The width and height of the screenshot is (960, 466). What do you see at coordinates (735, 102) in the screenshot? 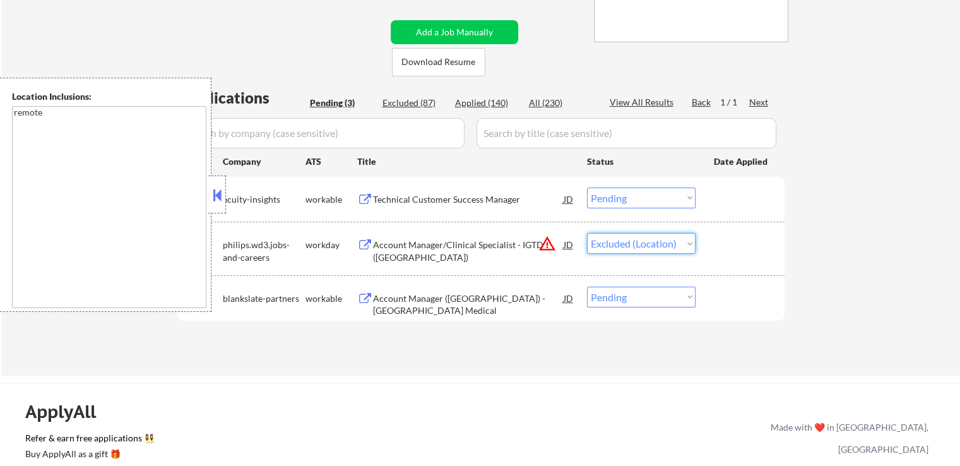
I see `div: 1 / 1` at bounding box center [735, 102].